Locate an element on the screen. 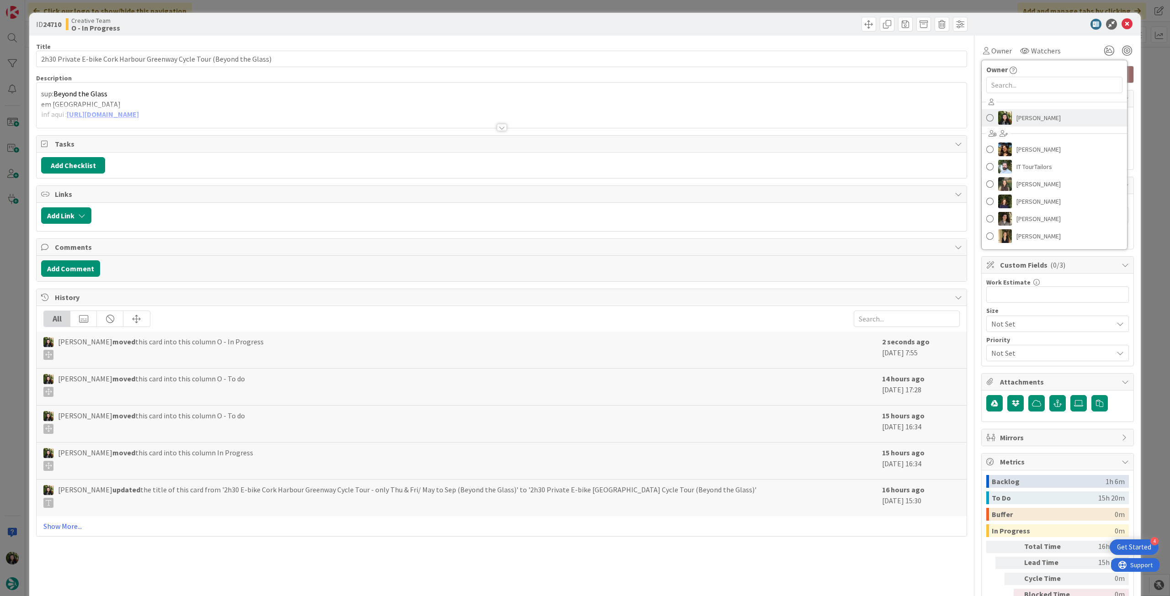 The height and width of the screenshot is (596, 1170). b: 2 seconds ago is located at coordinates (906, 342).